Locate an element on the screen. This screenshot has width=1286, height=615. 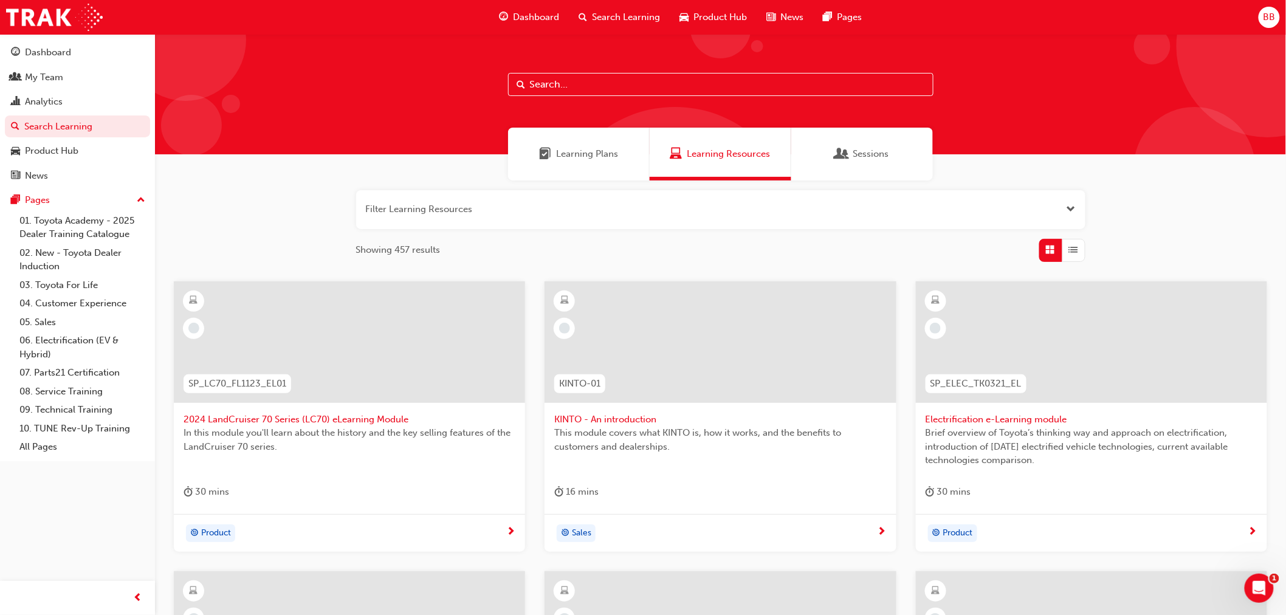
a: All Pages is located at coordinates (82, 447).